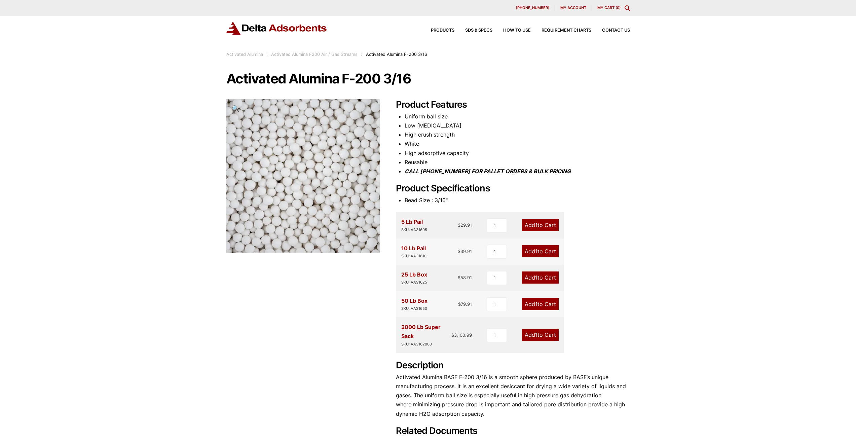 Image resolution: width=856 pixels, height=439 pixels. I want to click on bdi: 3,100.99, so click(462, 335).